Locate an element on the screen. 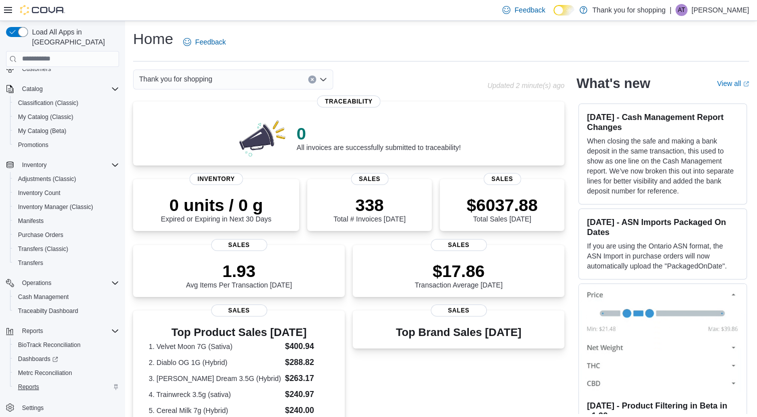  p: Updated 2 minute(s) ago is located at coordinates (526, 86).